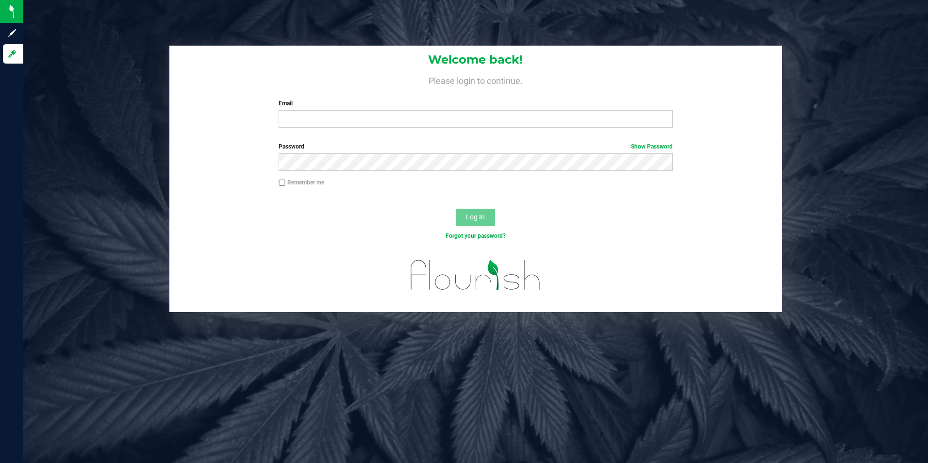 The width and height of the screenshot is (928, 463). I want to click on label: Email, so click(476, 103).